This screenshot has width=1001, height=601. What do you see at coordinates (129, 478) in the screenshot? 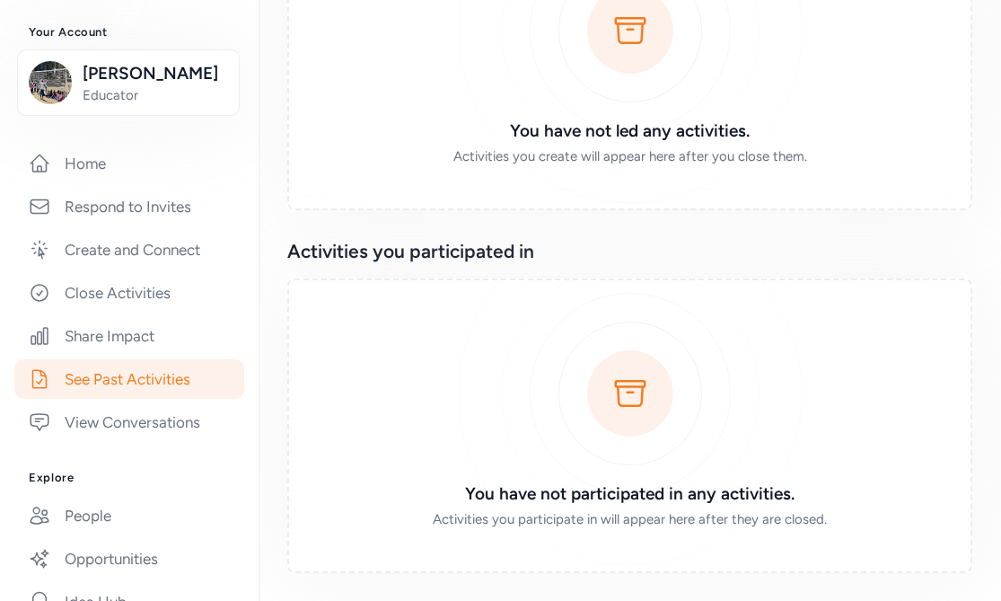
I see `h3: Explore` at bounding box center [129, 478].